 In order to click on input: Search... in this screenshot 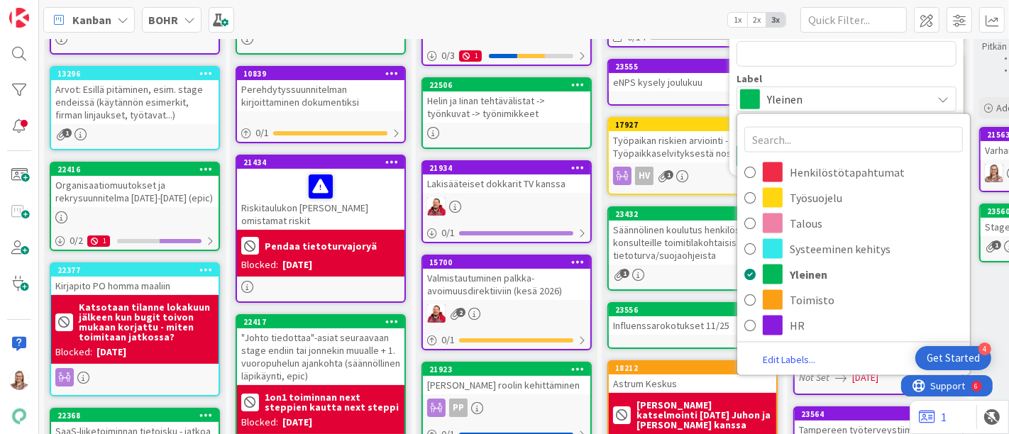, I will do `click(854, 140)`.